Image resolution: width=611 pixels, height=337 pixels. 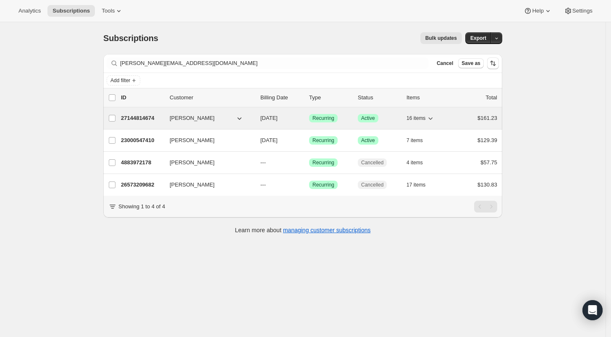 I want to click on span: Bulk updates, so click(x=441, y=38).